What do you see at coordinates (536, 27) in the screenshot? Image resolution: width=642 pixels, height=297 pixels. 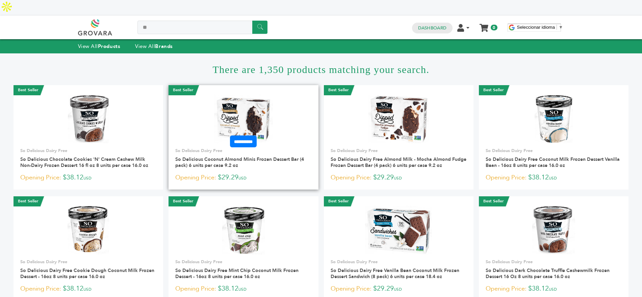 I see `span: Seleccionar idioma` at bounding box center [536, 27].